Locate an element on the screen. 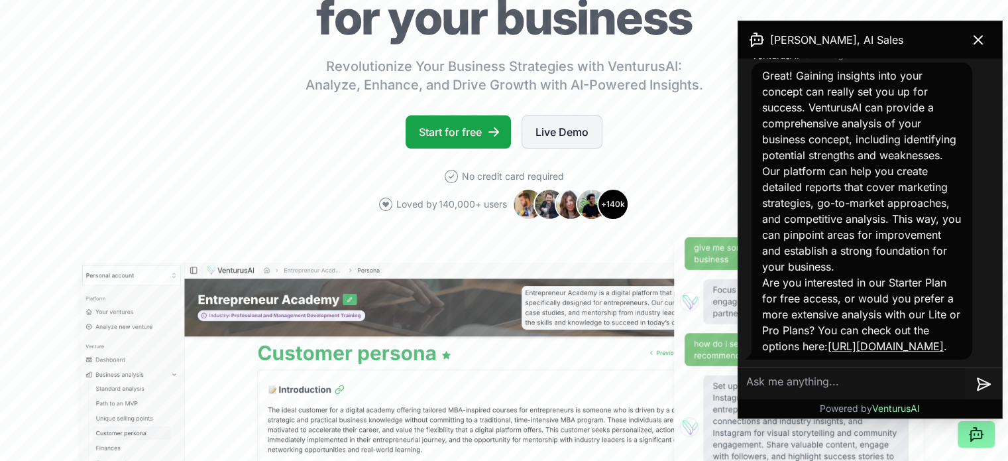 This screenshot has height=461, width=1008. time: 52 min. ago is located at coordinates (826, 56).